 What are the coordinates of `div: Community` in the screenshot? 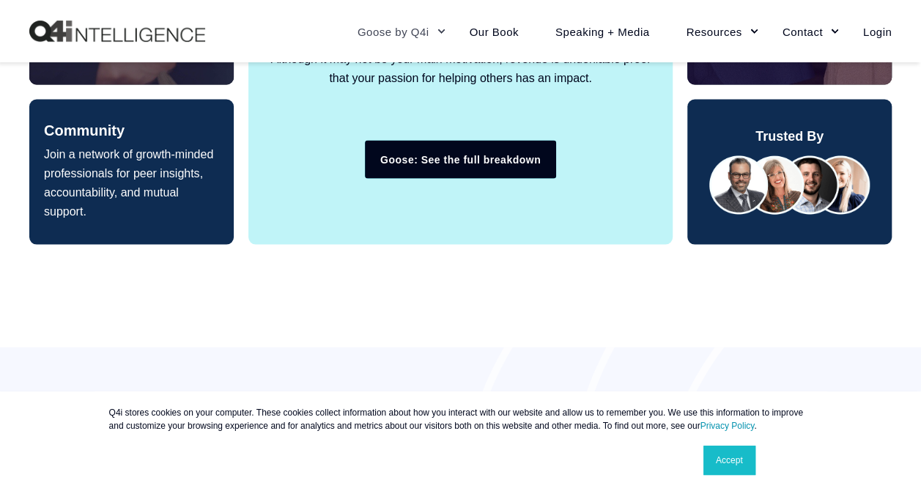 It's located at (84, 130).